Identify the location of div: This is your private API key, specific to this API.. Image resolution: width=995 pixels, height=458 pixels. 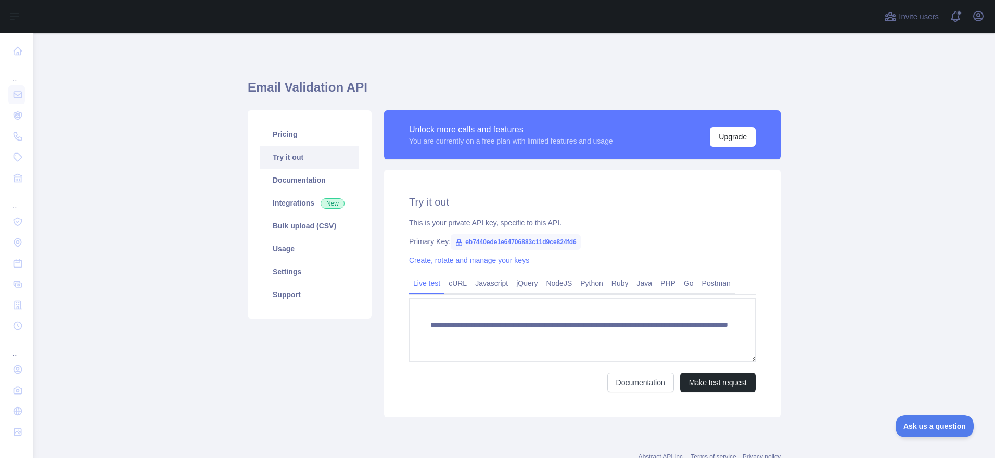
(582, 223).